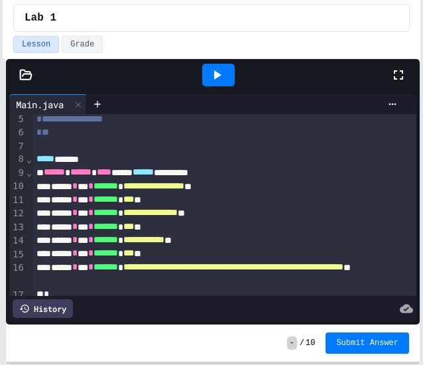 The image size is (423, 365). I want to click on span: Lab 1, so click(40, 18).